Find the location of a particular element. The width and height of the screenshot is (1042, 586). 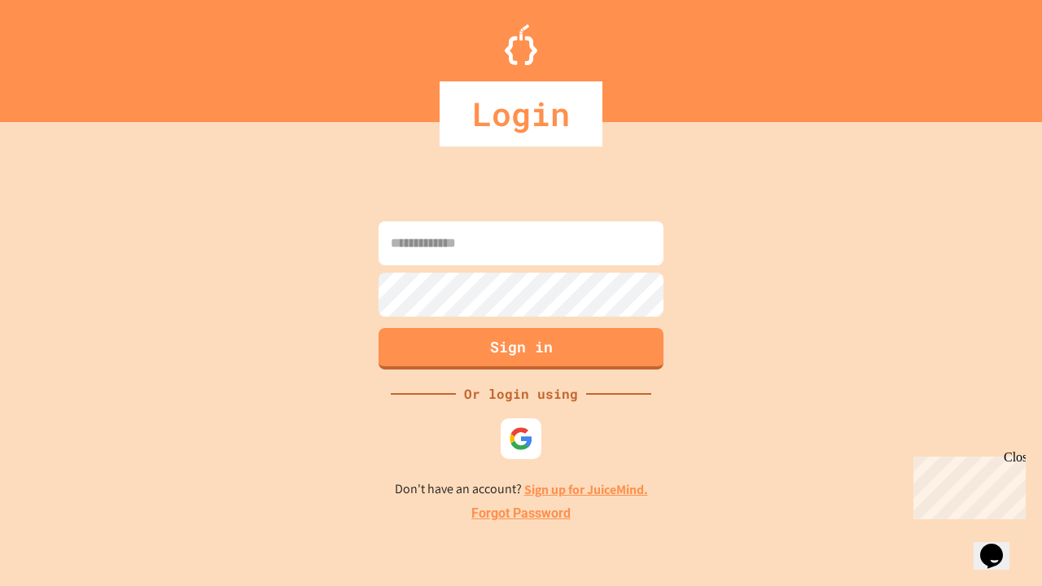

button: Sign in is located at coordinates (521, 348).